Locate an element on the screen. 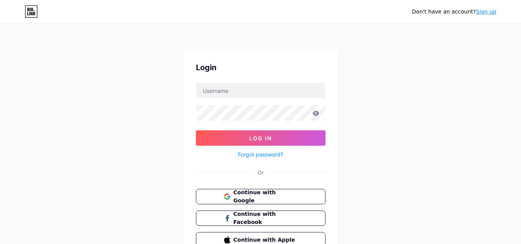 The width and height of the screenshot is (521, 244). button: Continue with Google is located at coordinates (261, 197).